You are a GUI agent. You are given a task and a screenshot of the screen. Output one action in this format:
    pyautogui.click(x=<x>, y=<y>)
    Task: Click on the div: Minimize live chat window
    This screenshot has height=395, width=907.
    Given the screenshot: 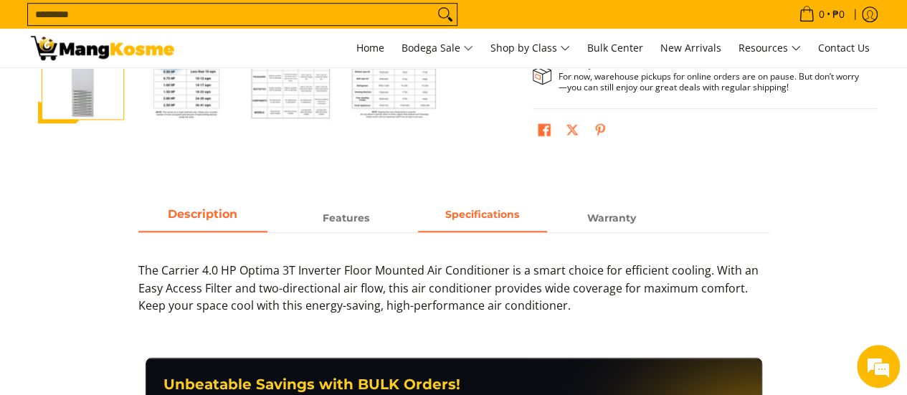 What is the action you would take?
    pyautogui.click(x=252, y=24)
    